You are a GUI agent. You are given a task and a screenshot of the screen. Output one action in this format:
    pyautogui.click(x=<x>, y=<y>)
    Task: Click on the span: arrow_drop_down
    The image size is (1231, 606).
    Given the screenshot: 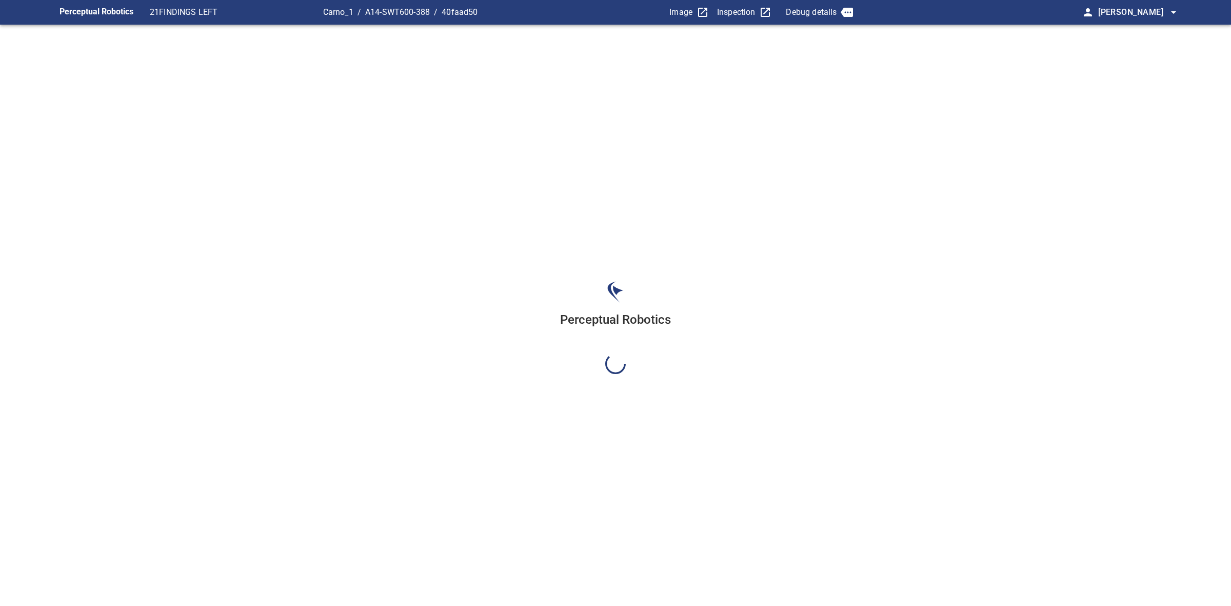 What is the action you would take?
    pyautogui.click(x=1173, y=12)
    